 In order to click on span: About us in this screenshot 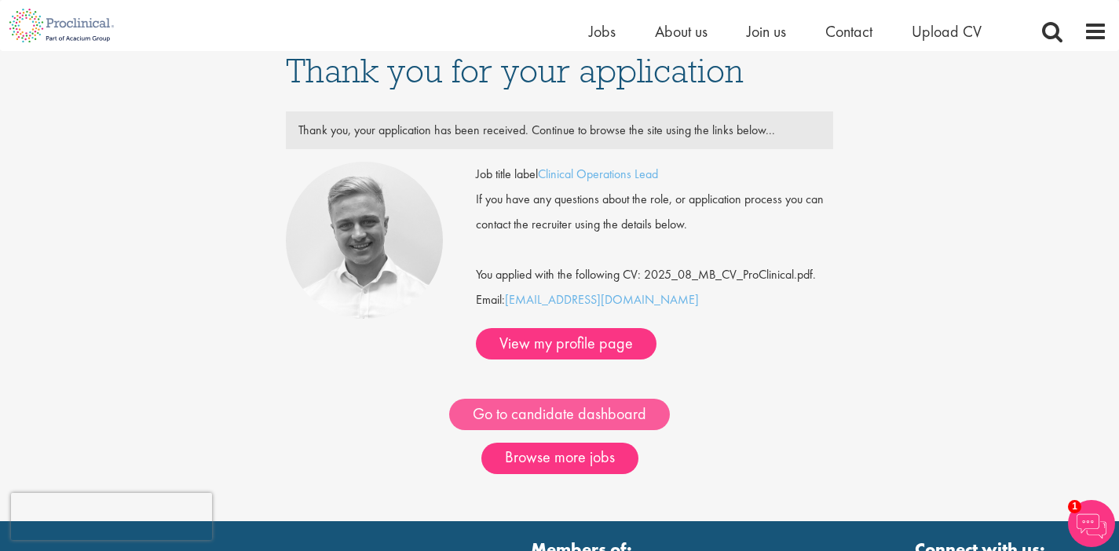, I will do `click(681, 31)`.